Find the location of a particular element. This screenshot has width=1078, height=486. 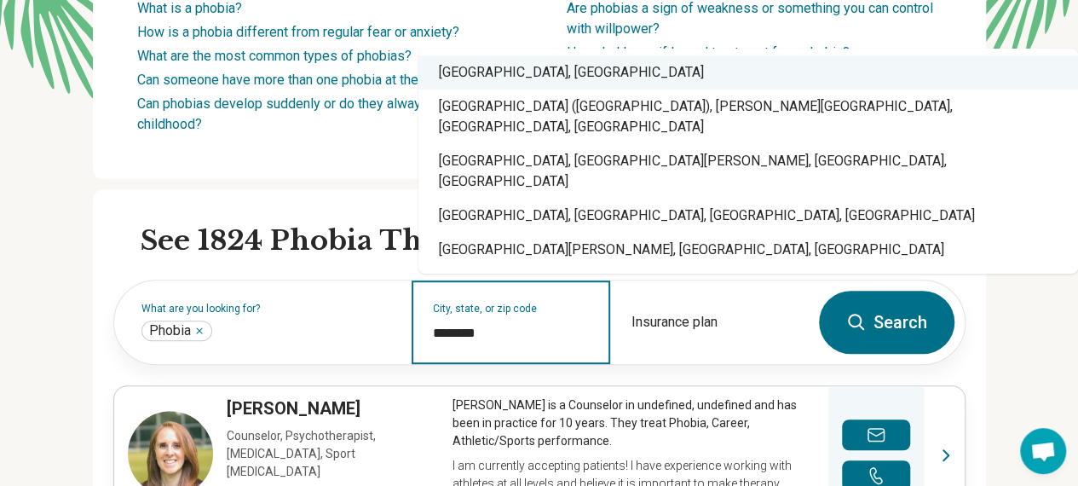

h2: See 1824 Phobia Therapists Near You is located at coordinates (553, 241).